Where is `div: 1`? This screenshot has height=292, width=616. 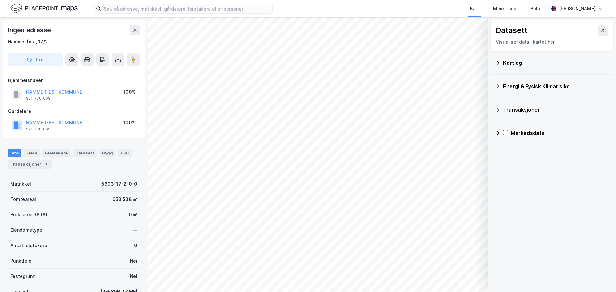 div: 1 is located at coordinates (46, 164).